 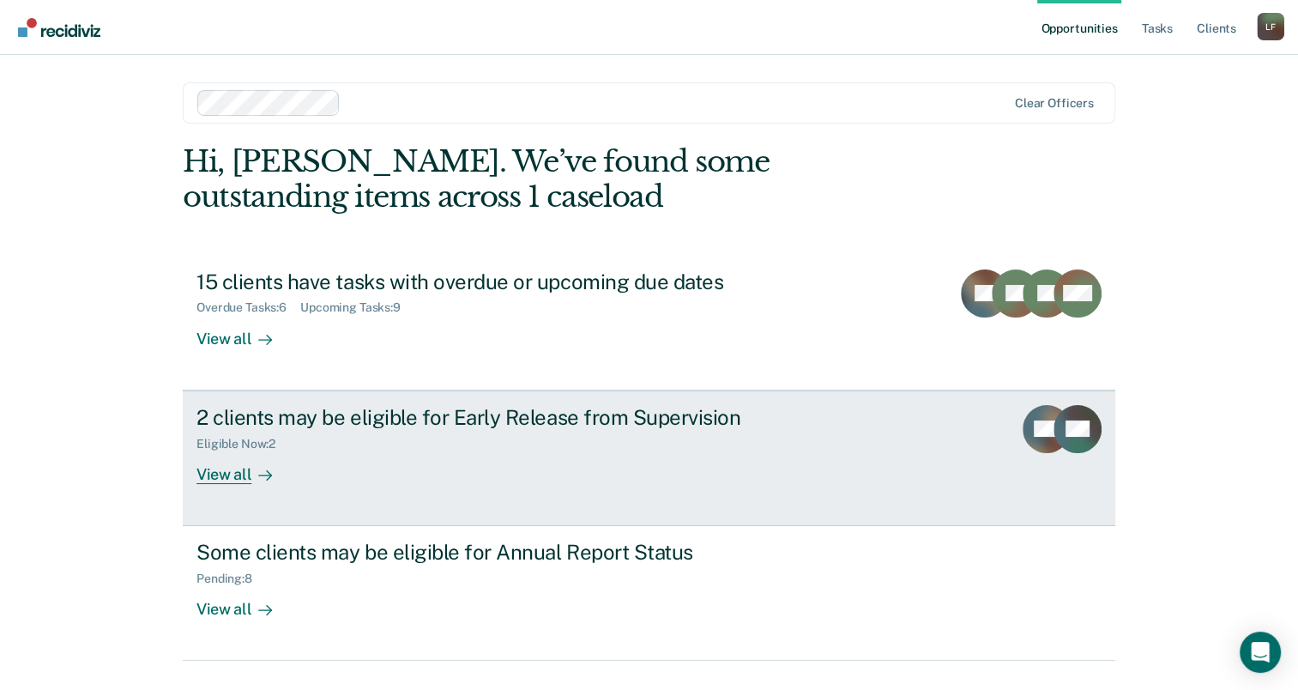 I want to click on button: Profile dropdown button, so click(x=1271, y=27).